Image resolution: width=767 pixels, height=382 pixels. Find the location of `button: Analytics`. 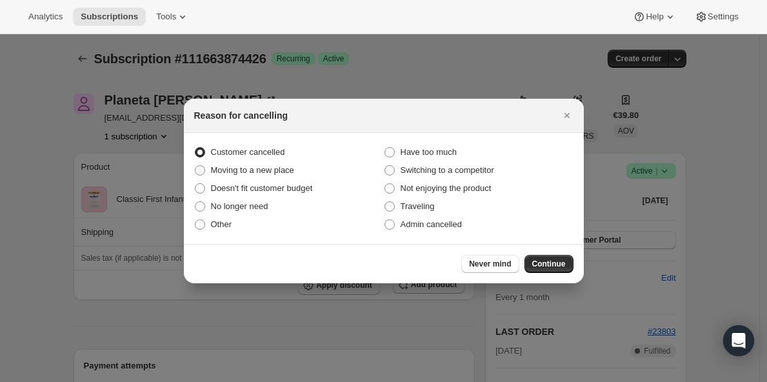

button: Analytics is located at coordinates (45, 17).